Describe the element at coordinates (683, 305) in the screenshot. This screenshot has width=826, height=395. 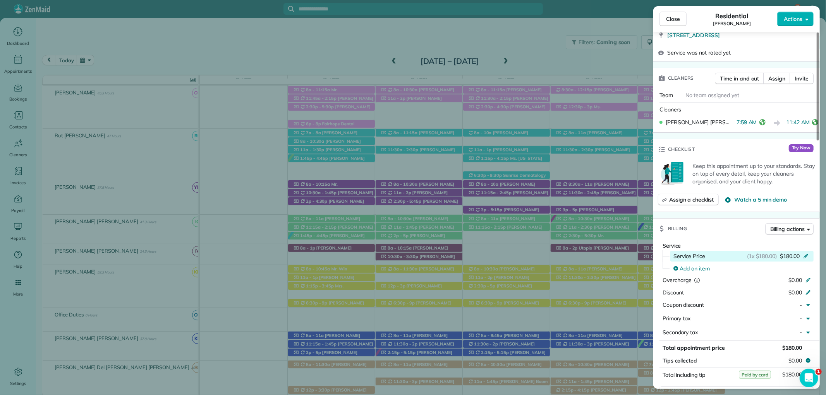
I see `span: Coupon discount` at that location.